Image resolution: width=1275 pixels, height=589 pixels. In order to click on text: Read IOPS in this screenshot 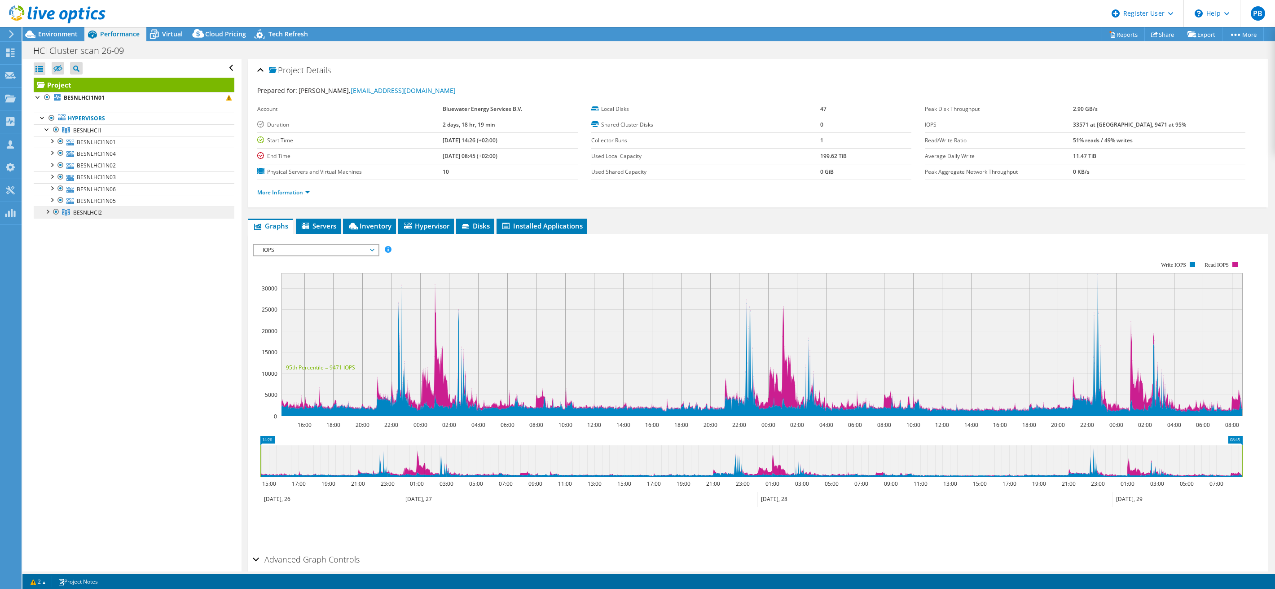, I will do `click(1217, 265)`.